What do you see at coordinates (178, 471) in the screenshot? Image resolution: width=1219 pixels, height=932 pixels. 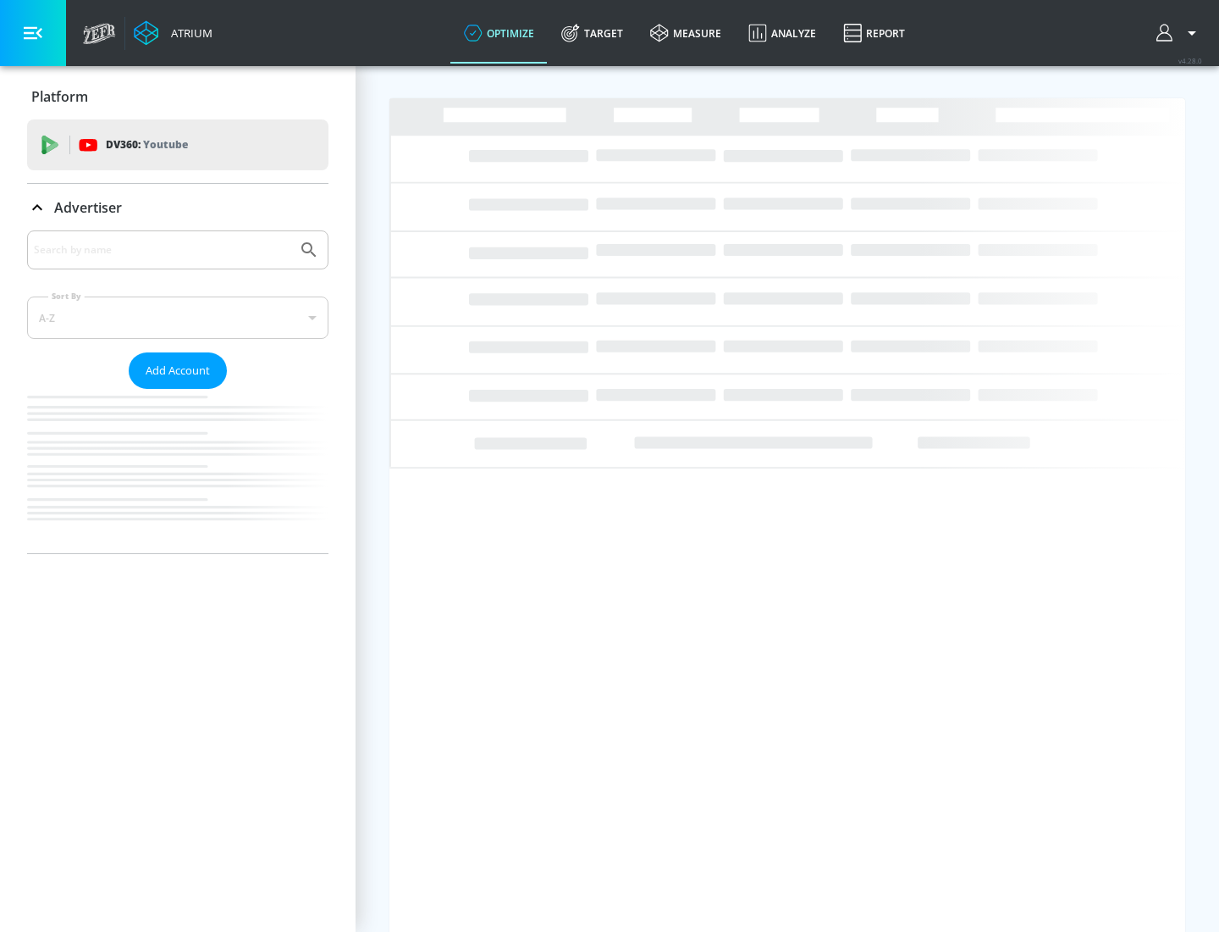 I see `nav: list of Advertiser` at bounding box center [178, 471].